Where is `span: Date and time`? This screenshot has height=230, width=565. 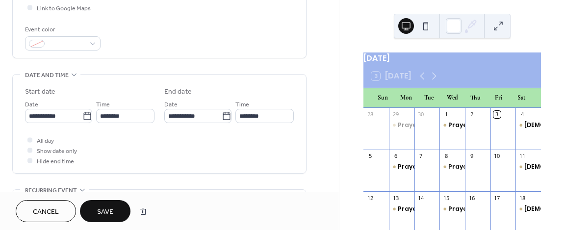 span: Date and time is located at coordinates (47, 75).